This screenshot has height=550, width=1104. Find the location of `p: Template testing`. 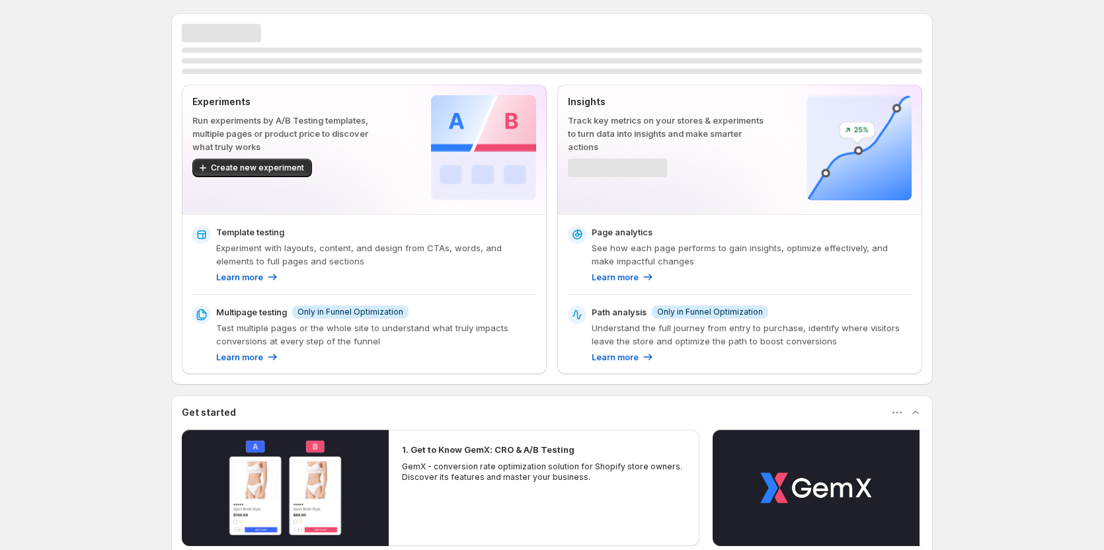

p: Template testing is located at coordinates (250, 232).